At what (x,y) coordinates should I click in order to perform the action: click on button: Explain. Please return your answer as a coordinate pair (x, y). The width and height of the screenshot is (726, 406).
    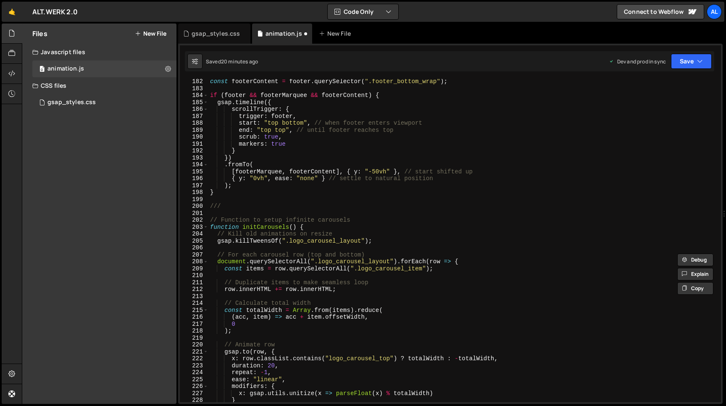
    Looking at the image, I should click on (695, 274).